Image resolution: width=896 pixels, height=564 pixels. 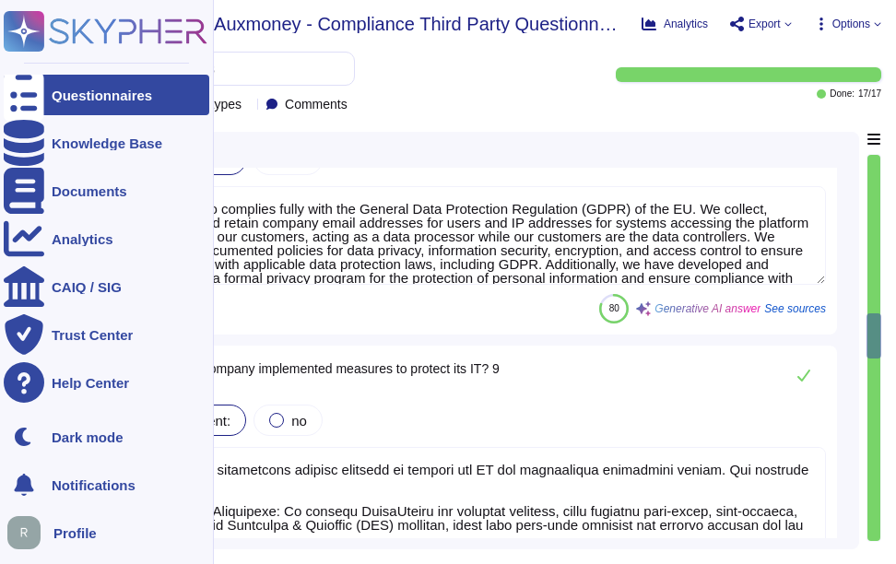 I want to click on span: 80, so click(x=614, y=308).